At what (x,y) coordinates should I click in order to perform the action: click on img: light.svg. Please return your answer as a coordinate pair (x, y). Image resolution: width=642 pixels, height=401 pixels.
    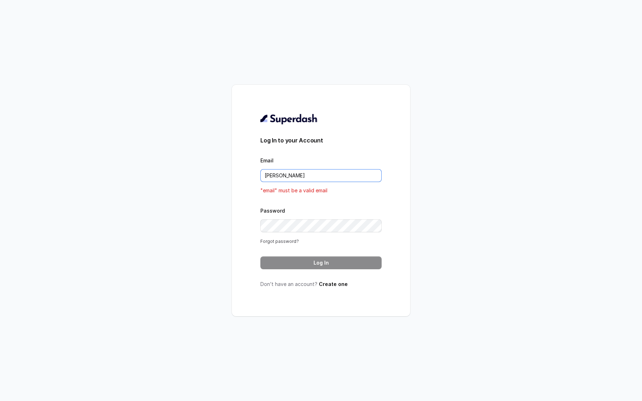
    Looking at the image, I should click on (289, 119).